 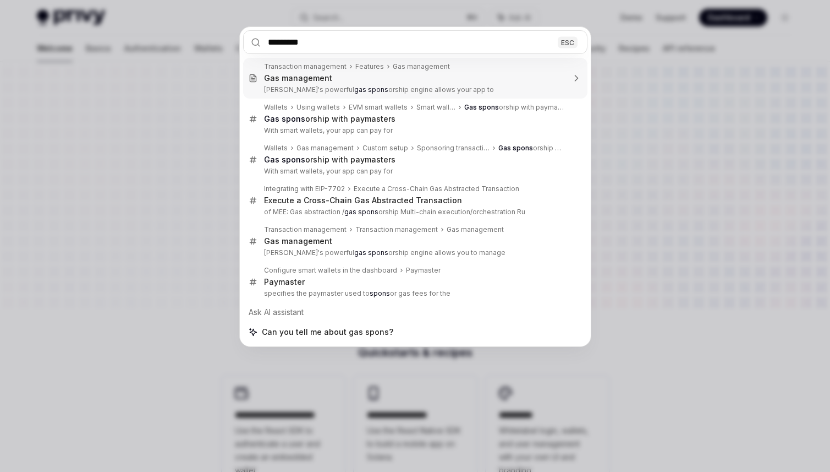 What do you see at coordinates (318, 107) in the screenshot?
I see `div: Using wallets` at bounding box center [318, 107].